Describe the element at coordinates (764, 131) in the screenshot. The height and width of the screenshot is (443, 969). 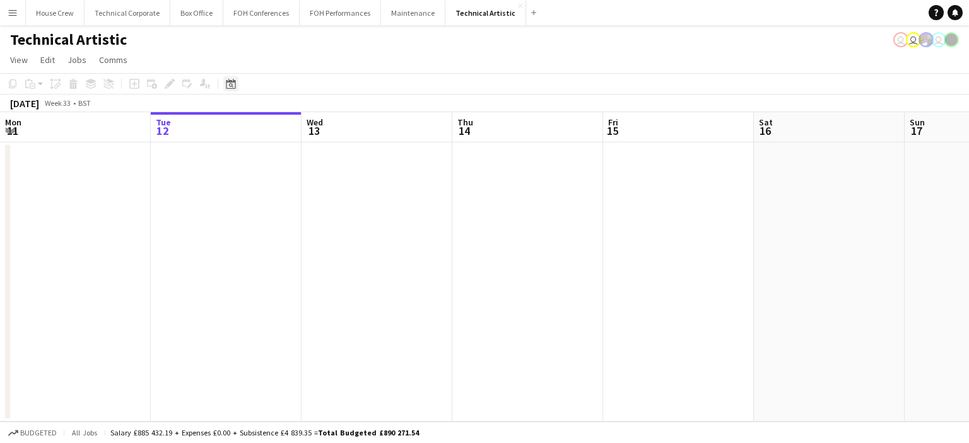
I see `span: 16` at that location.